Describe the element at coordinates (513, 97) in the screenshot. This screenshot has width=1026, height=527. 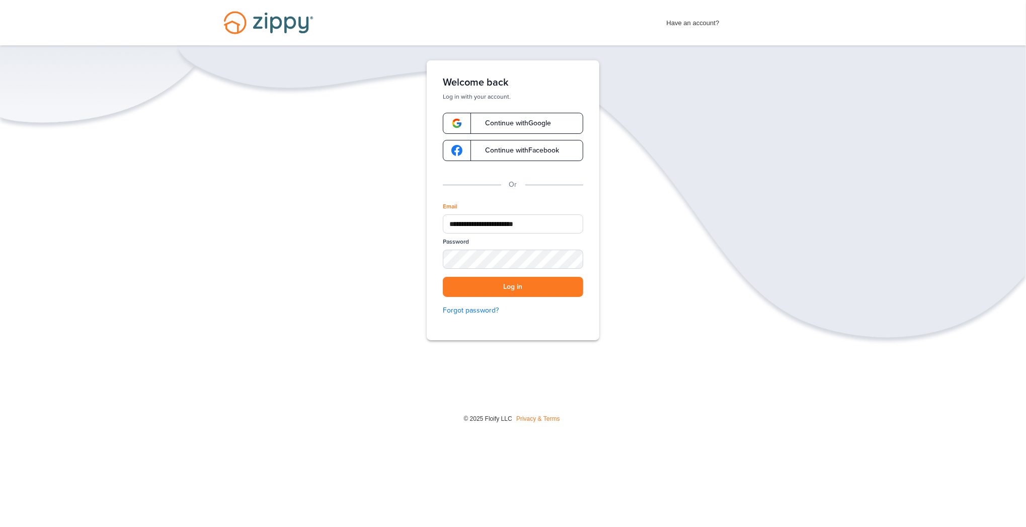
I see `p: Log in with your account.` at that location.